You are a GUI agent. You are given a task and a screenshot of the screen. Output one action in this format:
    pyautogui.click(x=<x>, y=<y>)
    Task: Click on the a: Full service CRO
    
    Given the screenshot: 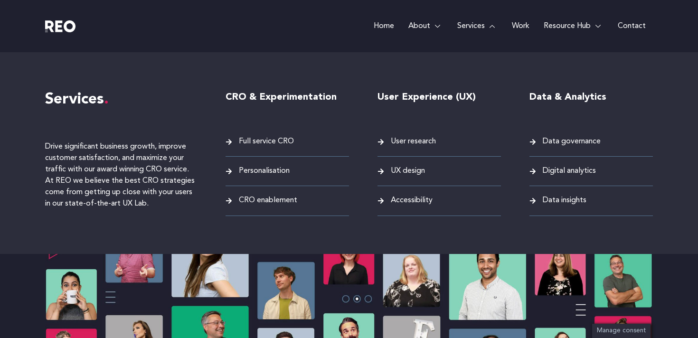 What is the action you would take?
    pyautogui.click(x=287, y=141)
    